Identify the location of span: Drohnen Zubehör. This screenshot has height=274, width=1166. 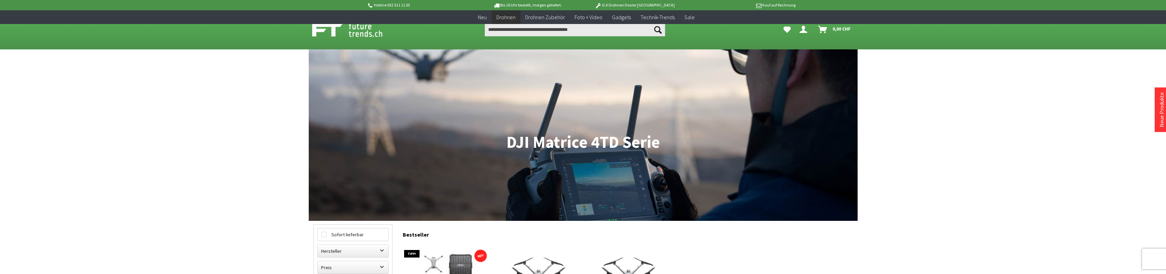
(545, 17).